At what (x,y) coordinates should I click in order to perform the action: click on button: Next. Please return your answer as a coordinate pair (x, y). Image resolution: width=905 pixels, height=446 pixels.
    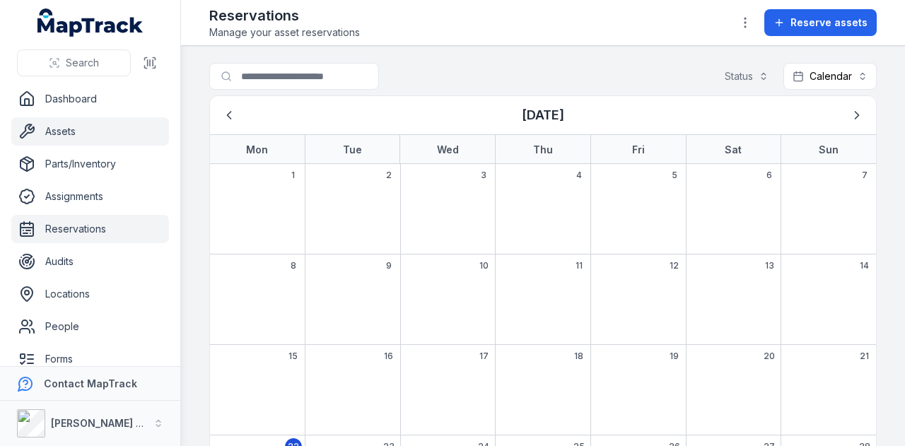
    Looking at the image, I should click on (857, 115).